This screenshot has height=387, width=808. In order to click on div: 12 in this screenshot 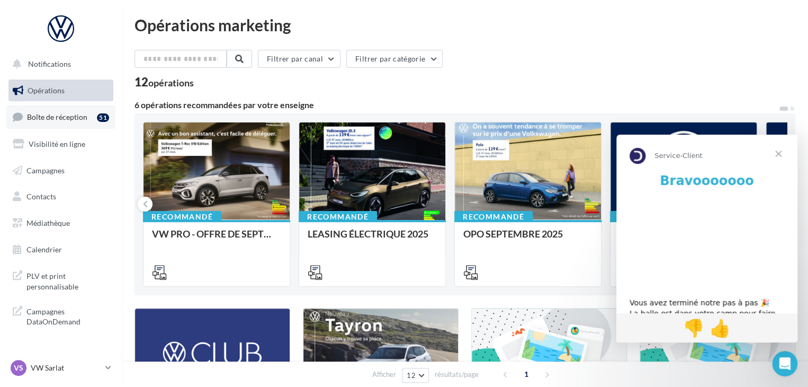, I will do `click(164, 82)`.